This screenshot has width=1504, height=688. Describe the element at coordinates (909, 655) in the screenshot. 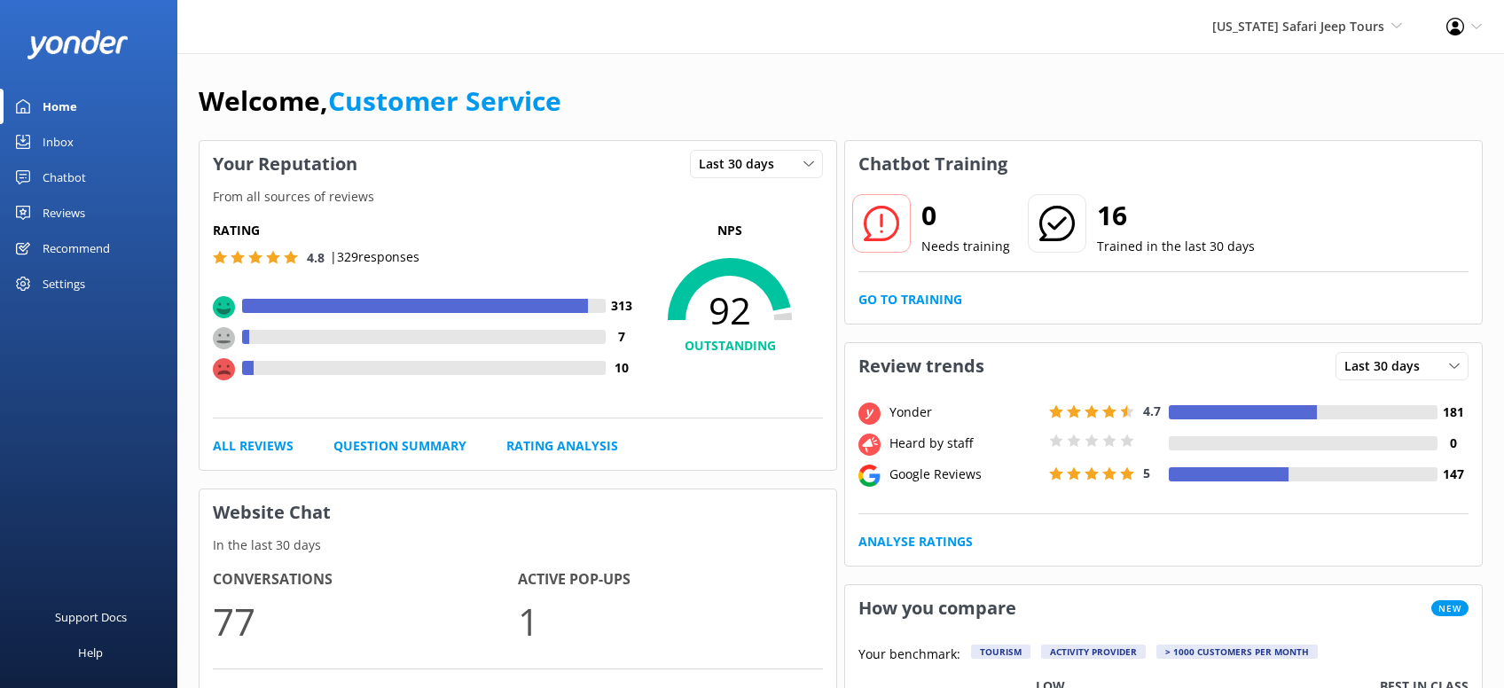

I see `p: Your benchmark:` at that location.